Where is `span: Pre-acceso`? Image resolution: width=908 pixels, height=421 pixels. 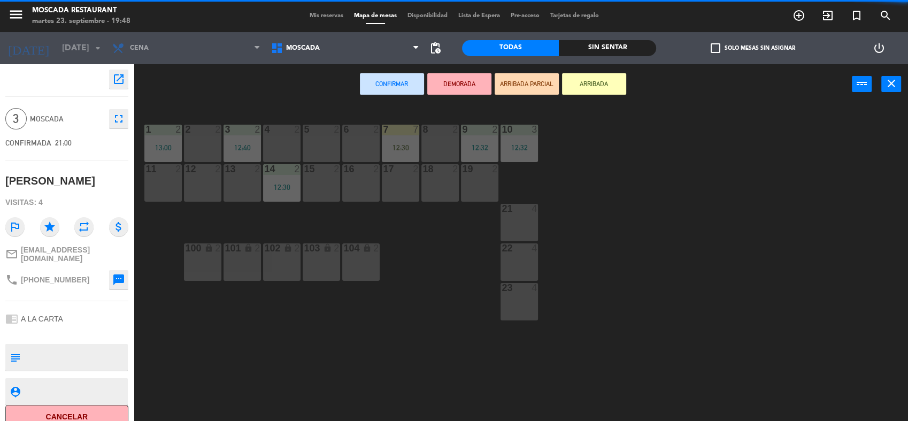
span: Pre-acceso is located at coordinates (525, 16).